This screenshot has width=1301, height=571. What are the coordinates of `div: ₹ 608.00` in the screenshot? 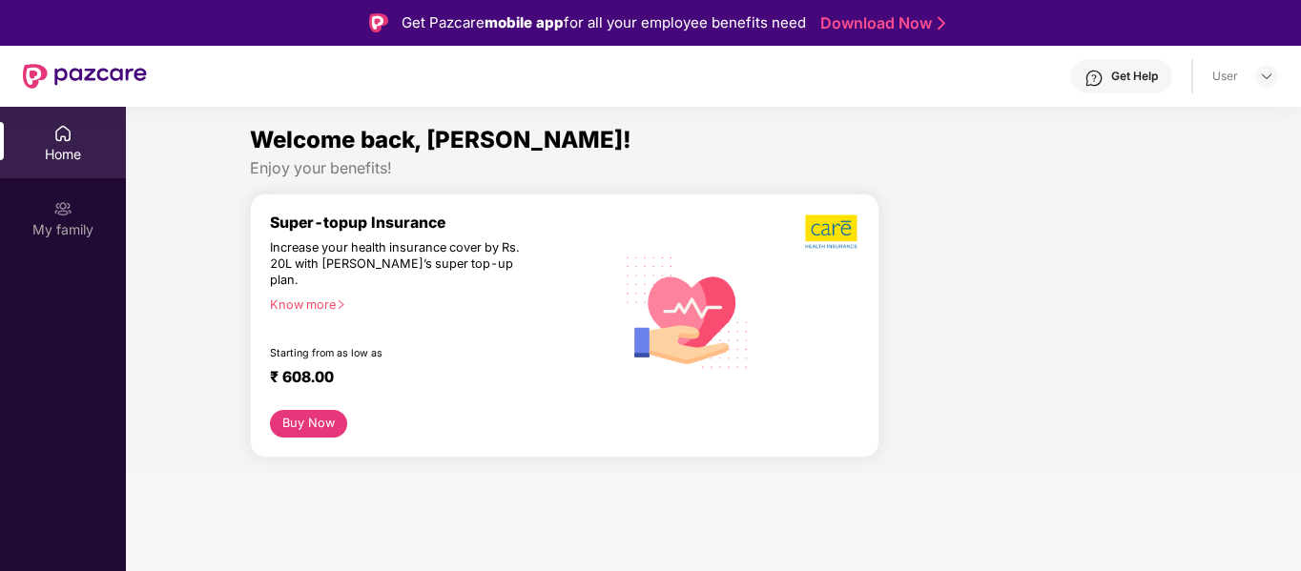 It's located at (432, 379).